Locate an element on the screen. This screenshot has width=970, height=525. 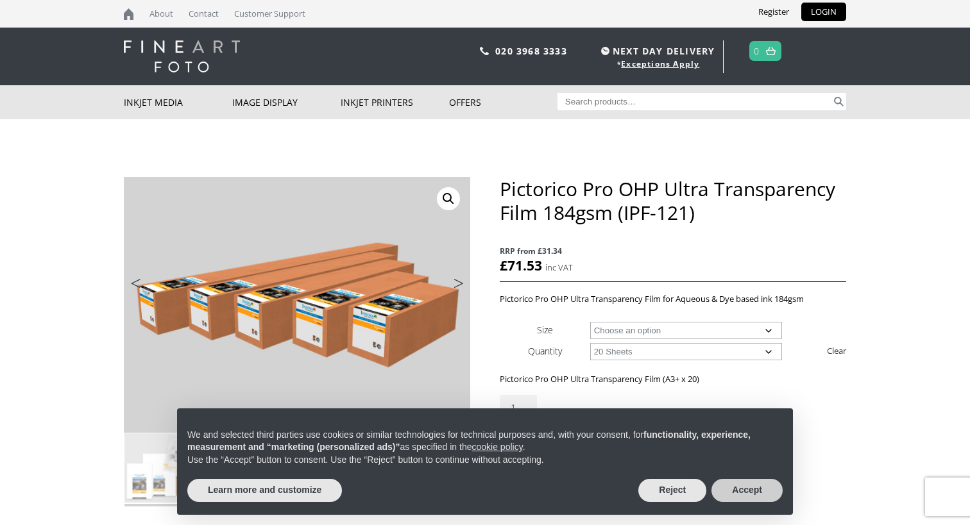
a: Inkjet Printers is located at coordinates (395, 102).